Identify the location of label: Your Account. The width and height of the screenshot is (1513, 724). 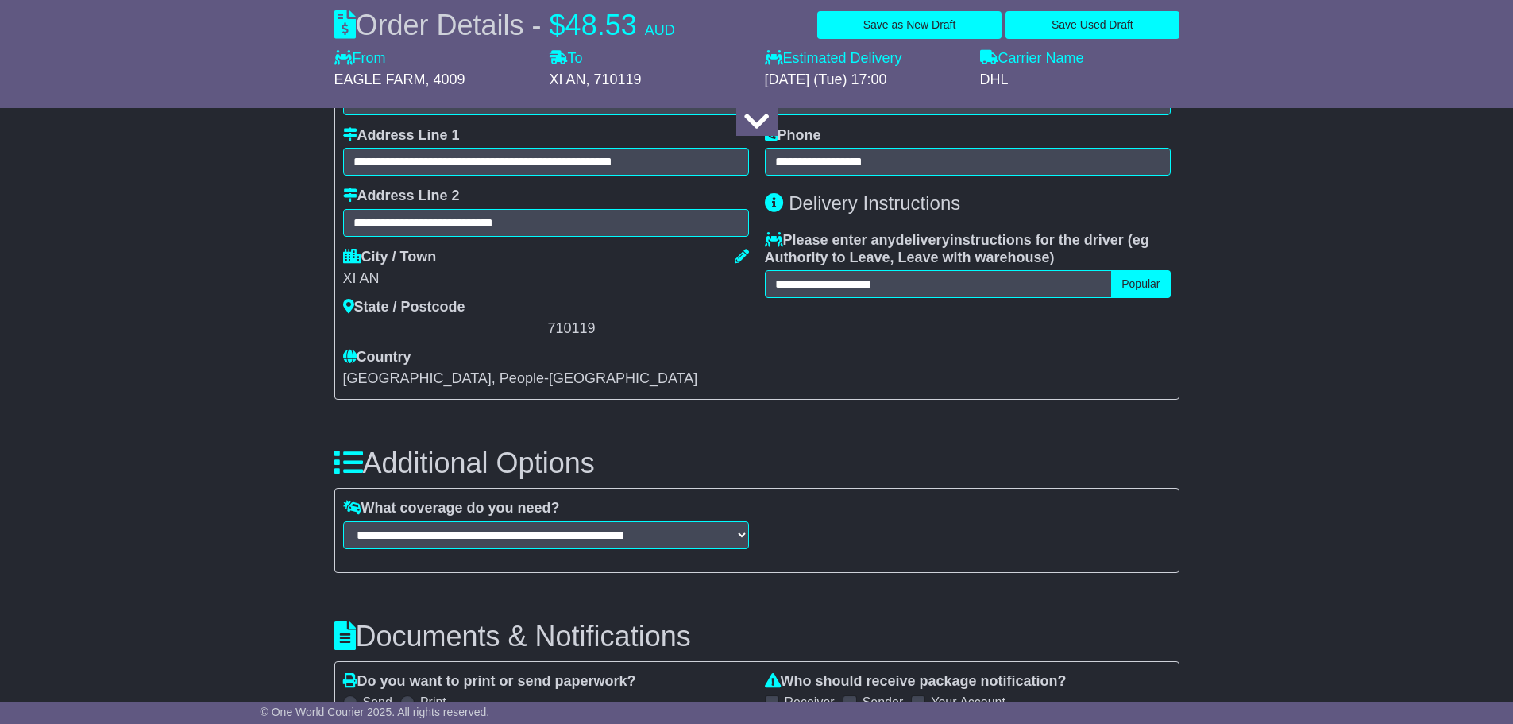
(968, 701).